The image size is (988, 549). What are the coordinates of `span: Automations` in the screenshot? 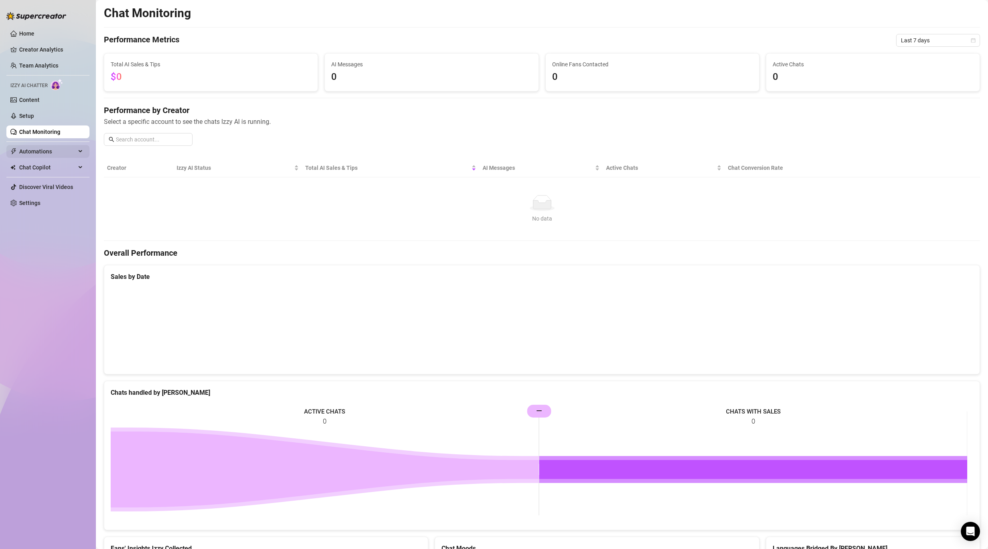 It's located at (48, 151).